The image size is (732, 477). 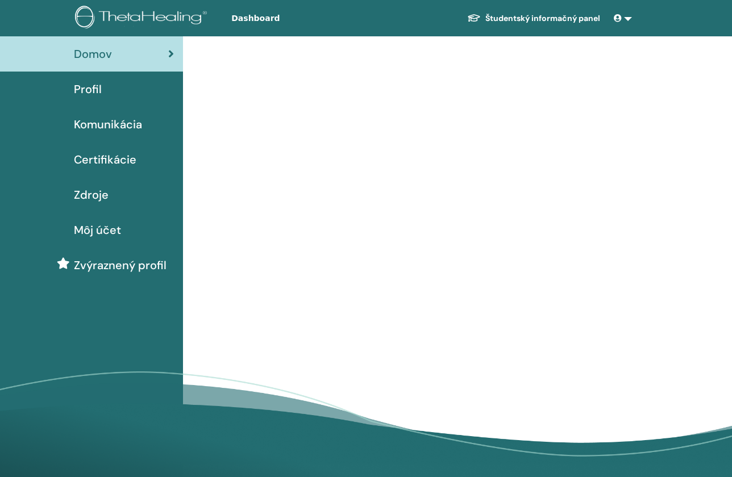 What do you see at coordinates (93, 54) in the screenshot?
I see `span: Domov` at bounding box center [93, 54].